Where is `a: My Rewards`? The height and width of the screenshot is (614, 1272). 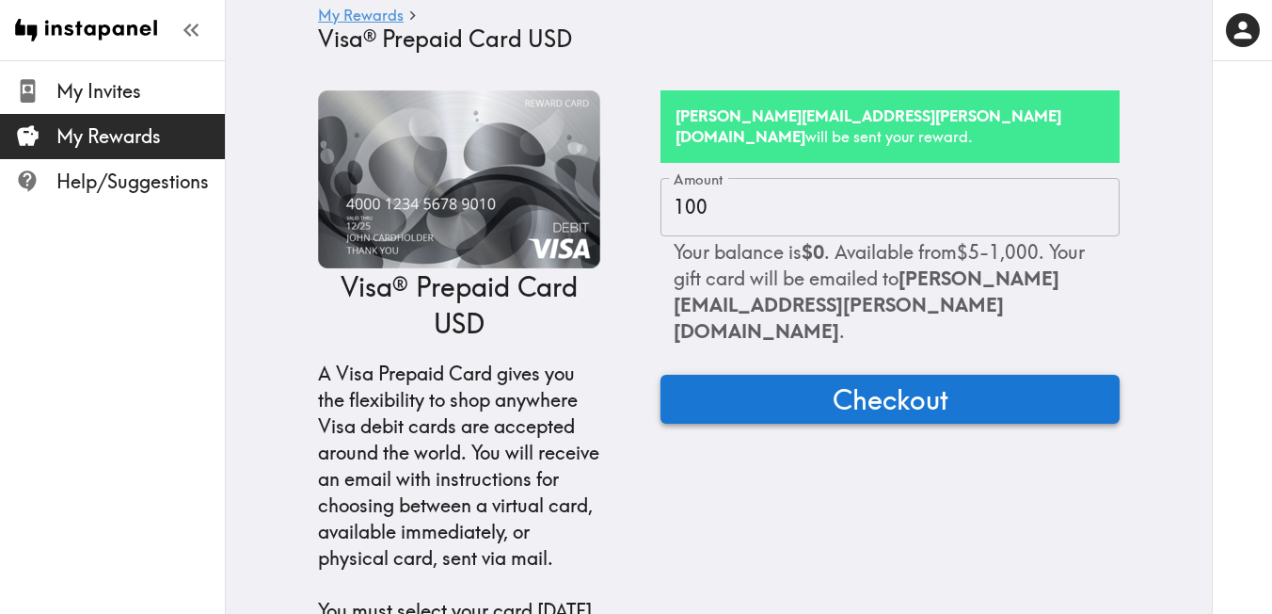
a: My Rewards is located at coordinates (360, 16).